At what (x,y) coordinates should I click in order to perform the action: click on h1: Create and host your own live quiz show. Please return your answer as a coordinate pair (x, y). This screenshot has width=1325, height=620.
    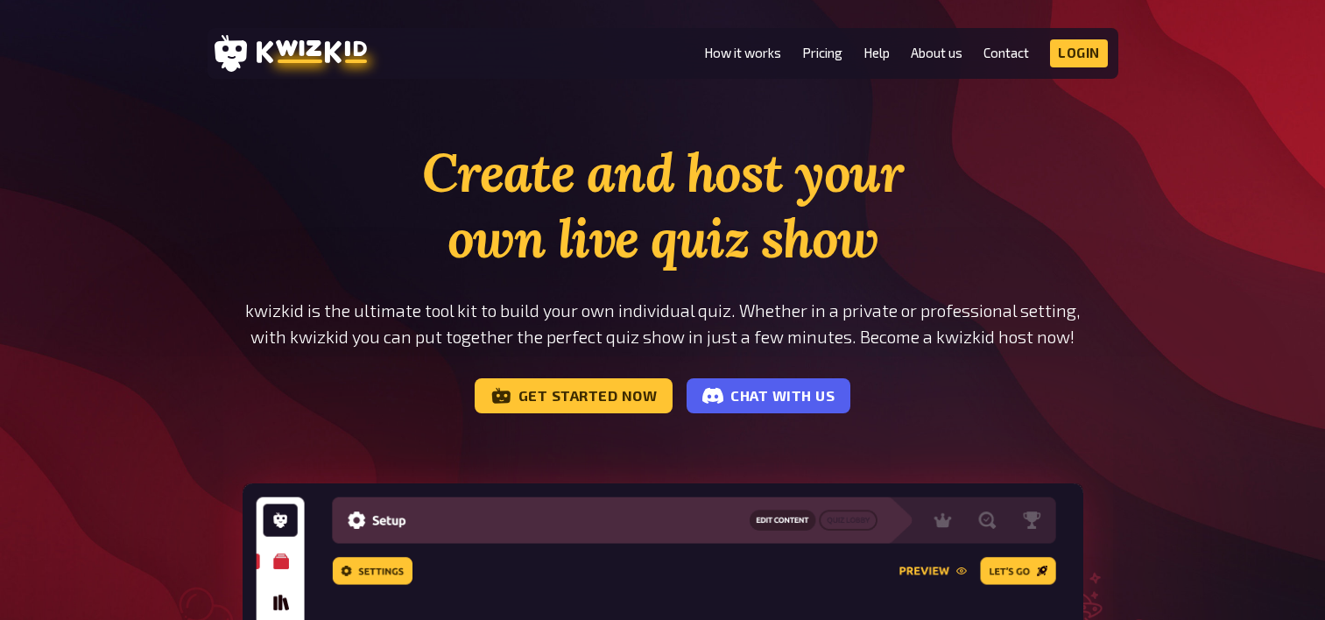
    Looking at the image, I should click on (663, 206).